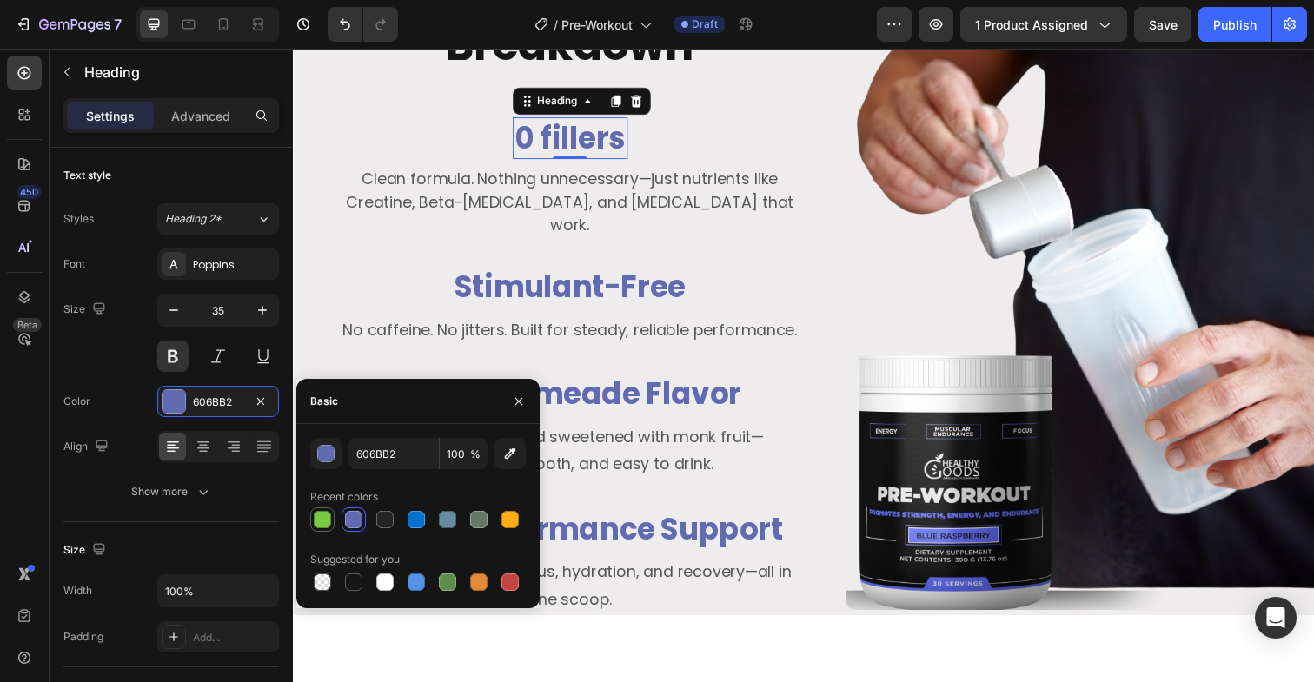 The image size is (1314, 682). What do you see at coordinates (282, 288) in the screenshot?
I see `p: No caffeine. No jitters. Built for steady, reliable performance.` at bounding box center [282, 288].